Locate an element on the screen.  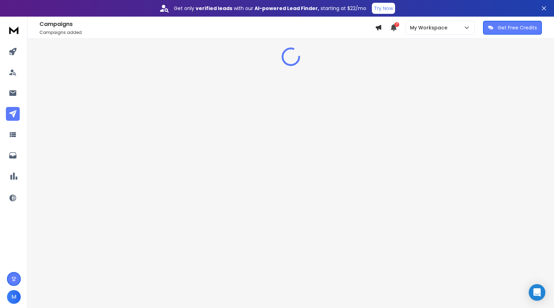
button: M is located at coordinates (14, 297).